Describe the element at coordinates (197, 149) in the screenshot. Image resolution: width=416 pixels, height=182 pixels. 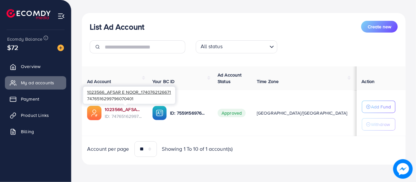
I see `span: Showing 1 To 10 of 1 account(s)` at that location.